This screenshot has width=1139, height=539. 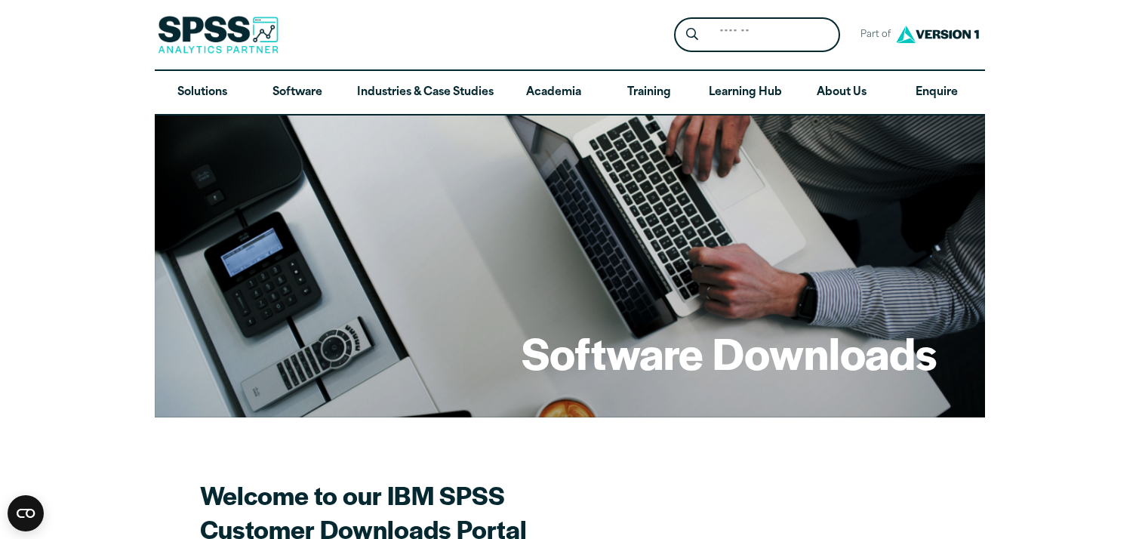 What do you see at coordinates (218, 35) in the screenshot?
I see `img: SPSS Analytics Partner` at bounding box center [218, 35].